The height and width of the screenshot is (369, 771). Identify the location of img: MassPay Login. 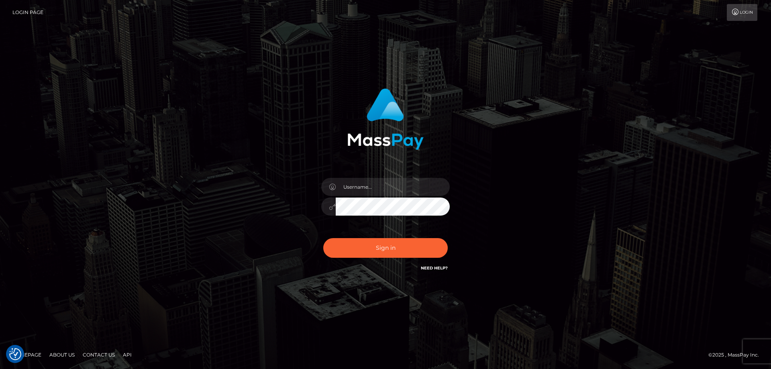
(385, 119).